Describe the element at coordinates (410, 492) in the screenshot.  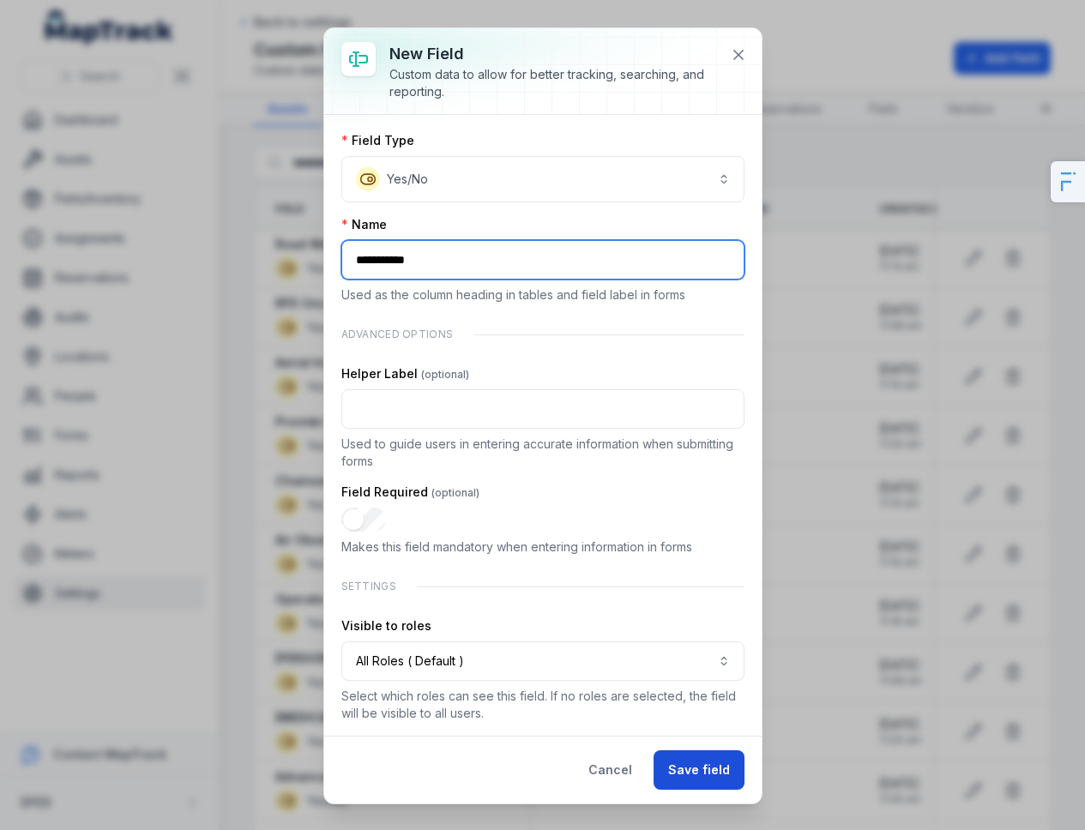
I see `label: Field Required` at that location.